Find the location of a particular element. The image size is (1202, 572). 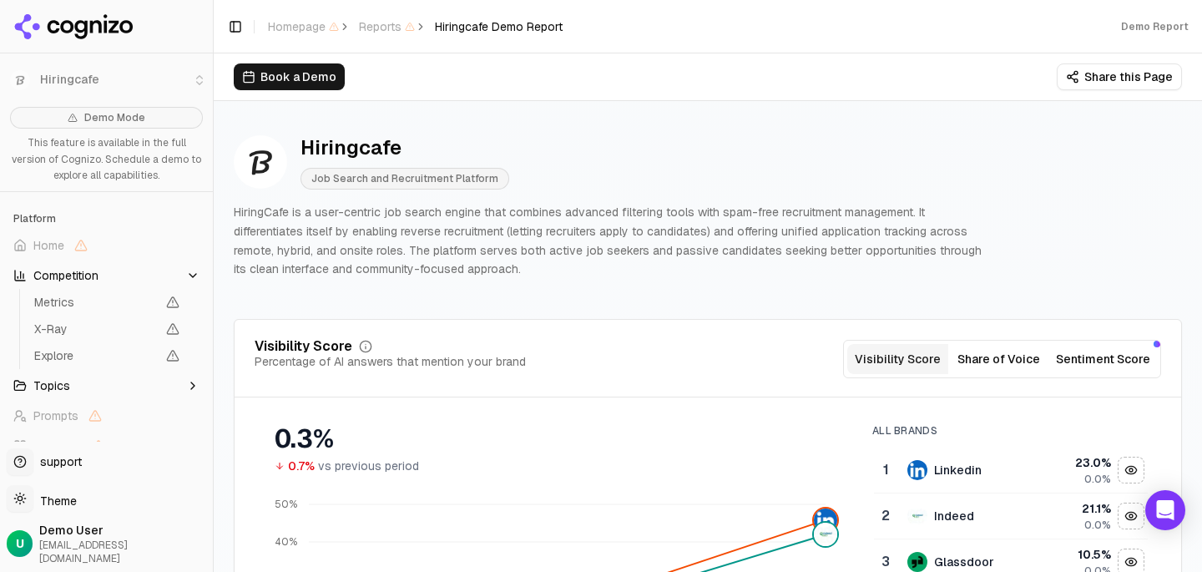

div: 0.3% is located at coordinates (557, 439).